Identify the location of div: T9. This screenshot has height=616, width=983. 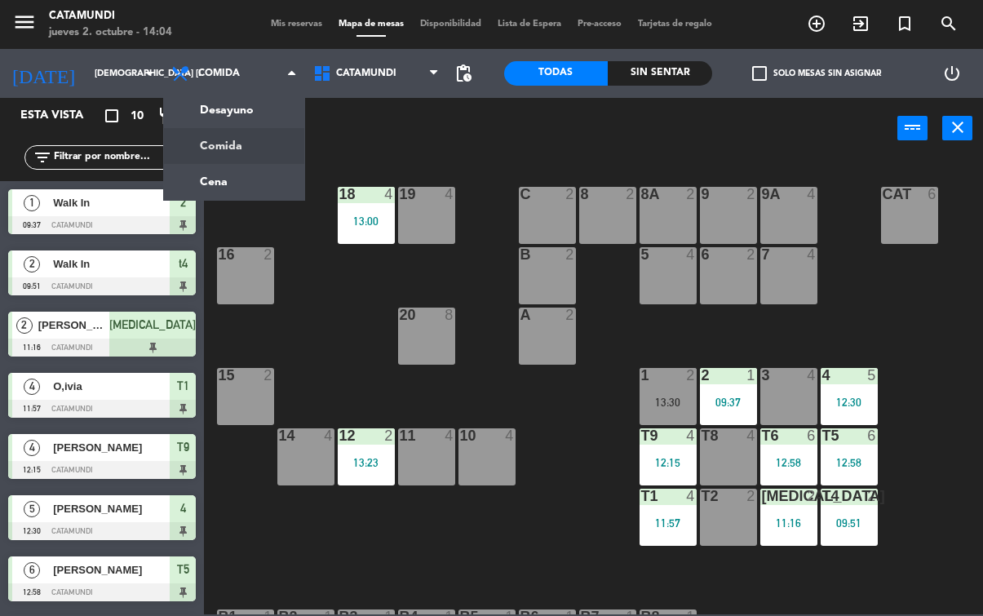
(641, 436).